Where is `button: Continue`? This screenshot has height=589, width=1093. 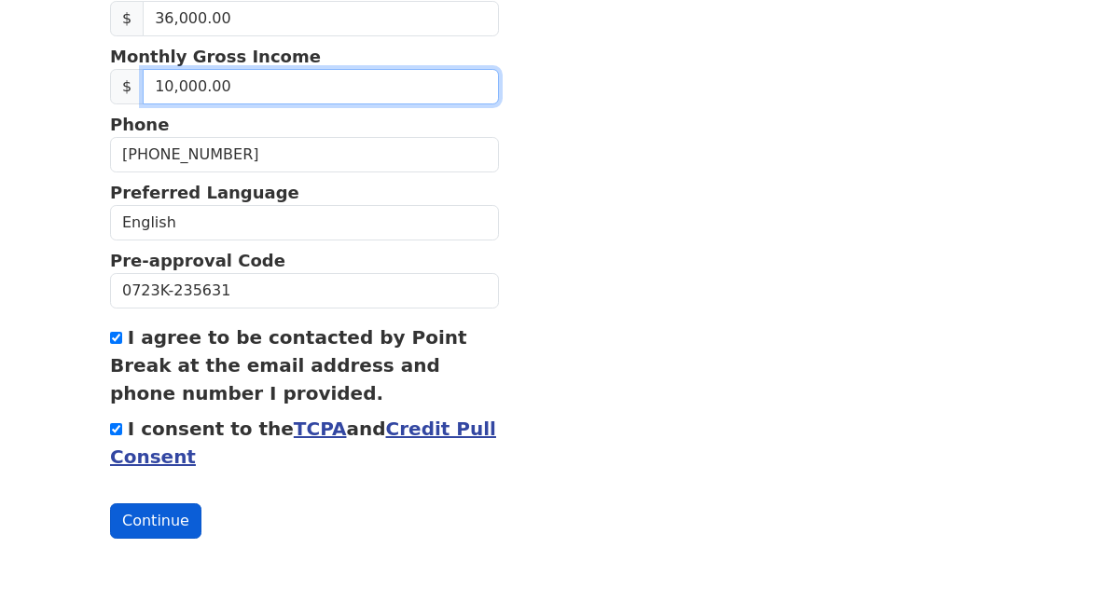
button: Continue is located at coordinates (156, 521).